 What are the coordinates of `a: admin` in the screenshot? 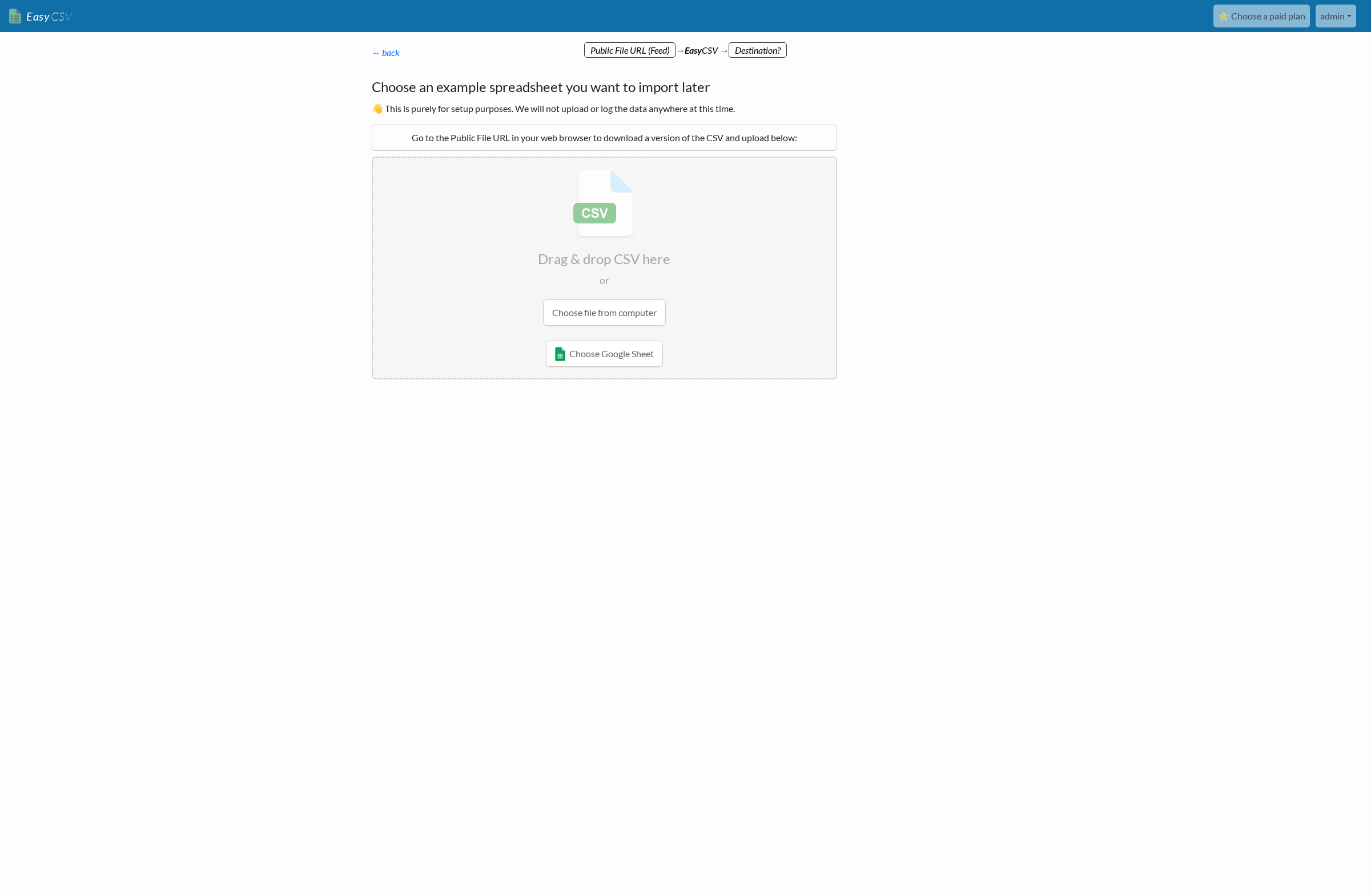 It's located at (1336, 16).